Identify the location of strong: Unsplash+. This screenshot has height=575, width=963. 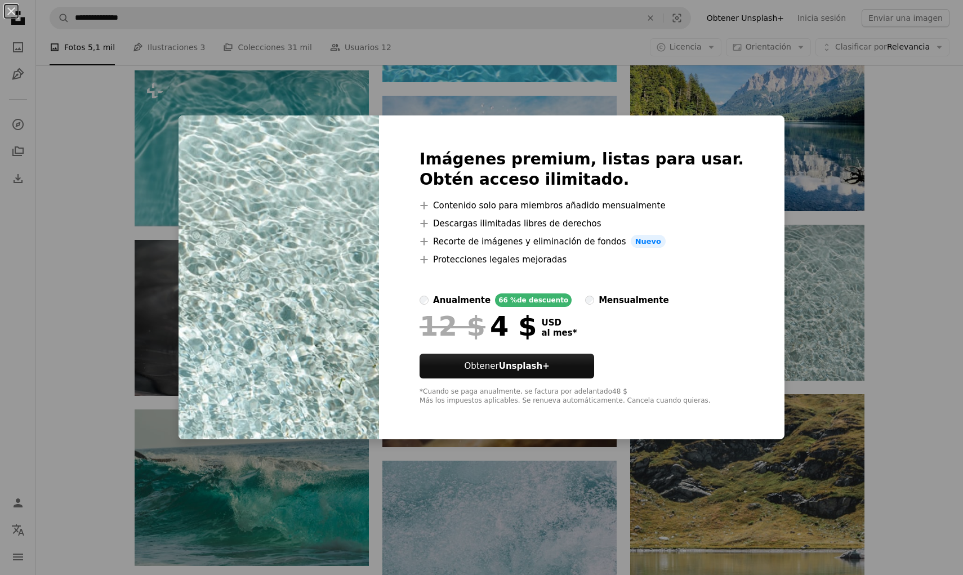
(525, 366).